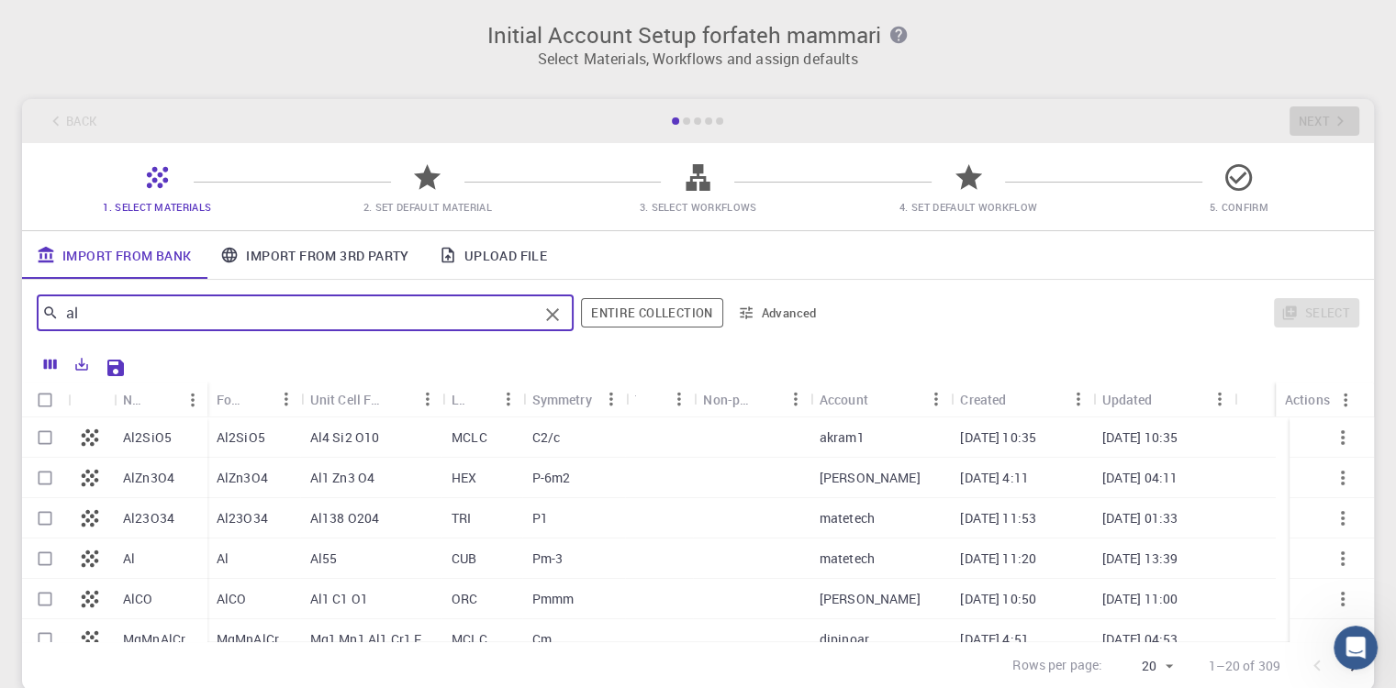 The width and height of the screenshot is (1396, 688). What do you see at coordinates (339, 599) in the screenshot?
I see `p: Al1 C1 O1` at bounding box center [339, 599].